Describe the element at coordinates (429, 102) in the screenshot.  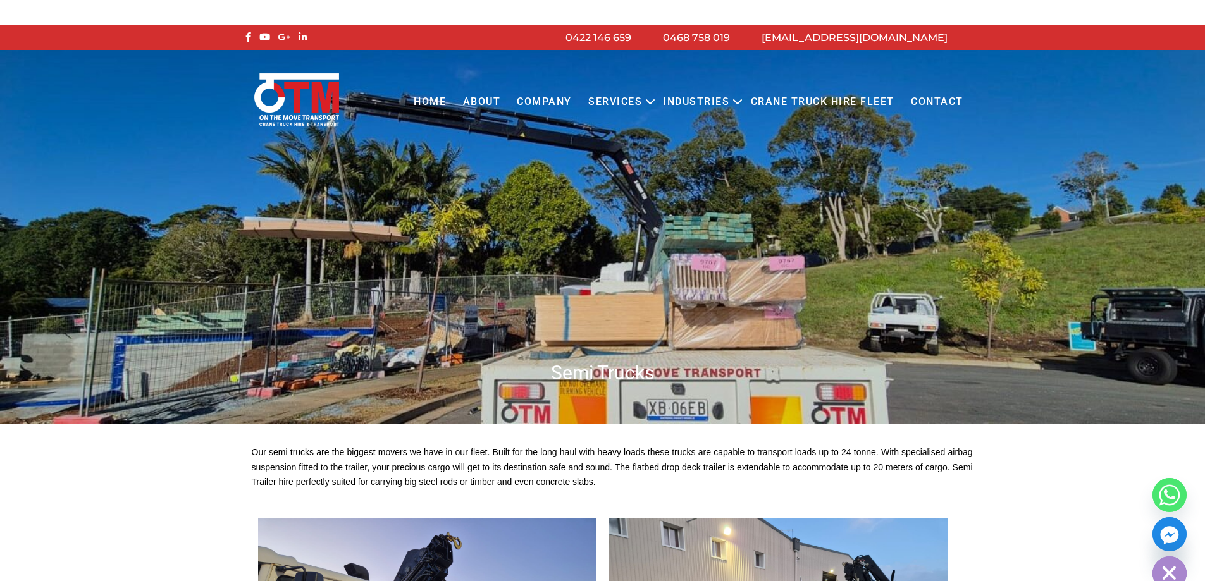
I see `a: Home` at that location.